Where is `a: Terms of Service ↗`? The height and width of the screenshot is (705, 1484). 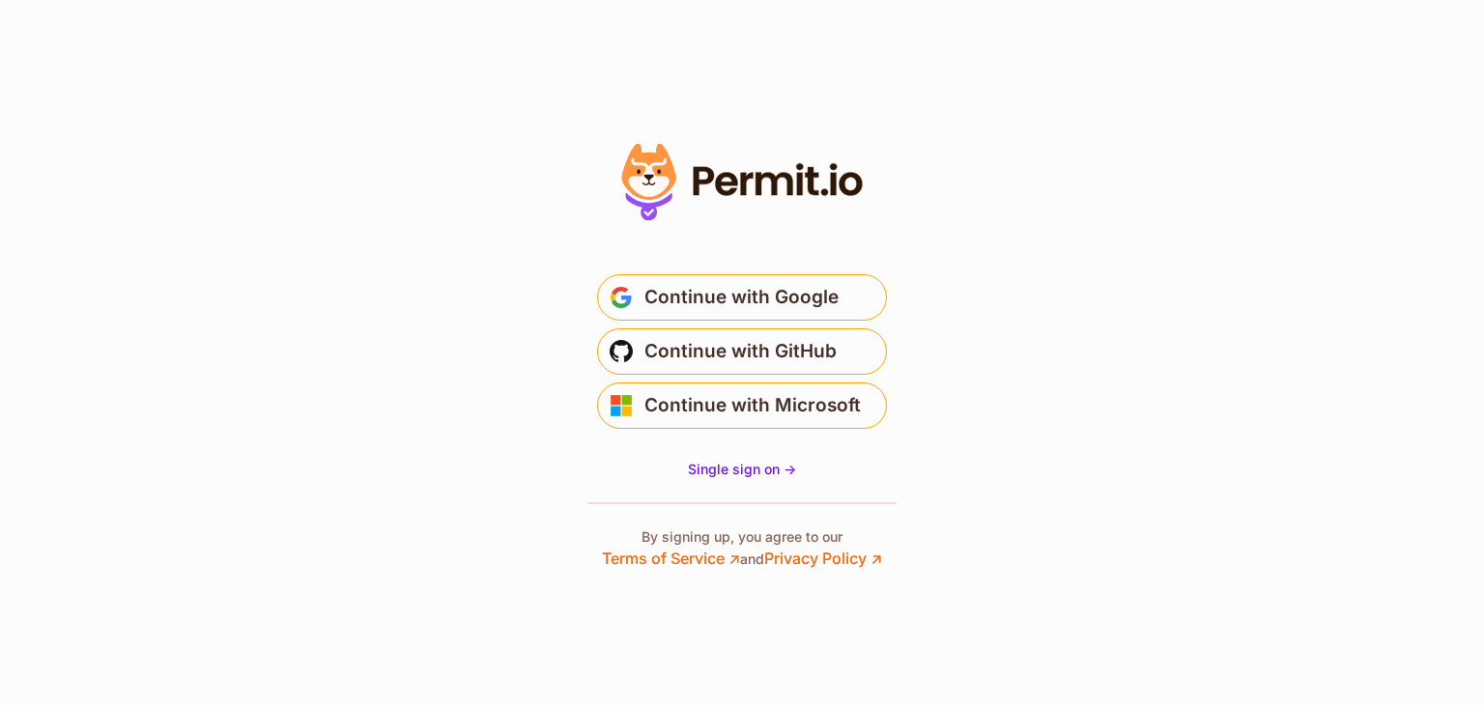
a: Terms of Service ↗ is located at coordinates (670, 558).